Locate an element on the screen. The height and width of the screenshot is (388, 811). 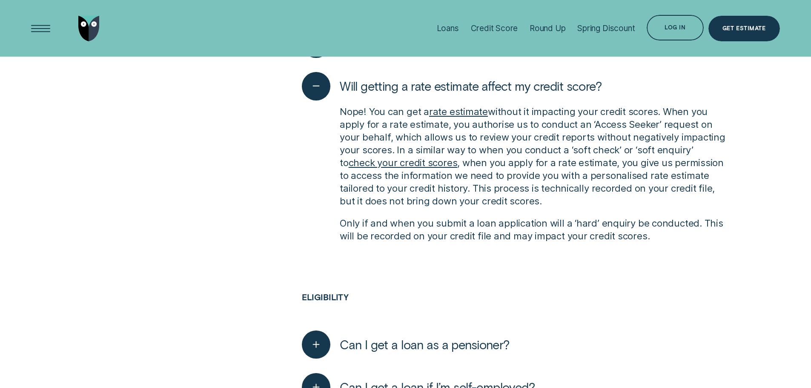
a: Get Estimate is located at coordinates (744, 29).